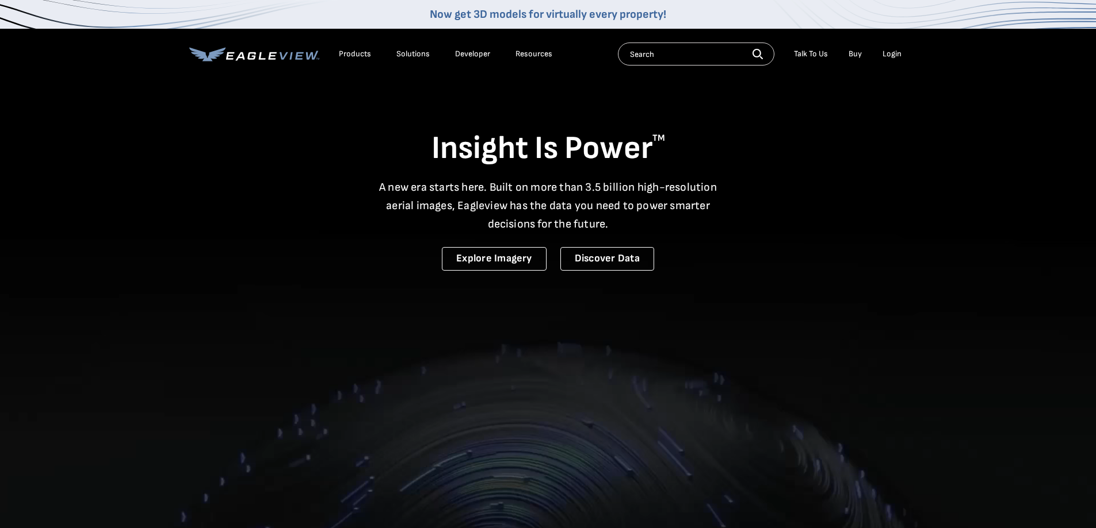 This screenshot has height=528, width=1096. Describe the element at coordinates (548, 206) in the screenshot. I see `p: A new era starts here. Built on more than 3.5 billion high-resolution aerial images, Eagleview ha...` at that location.